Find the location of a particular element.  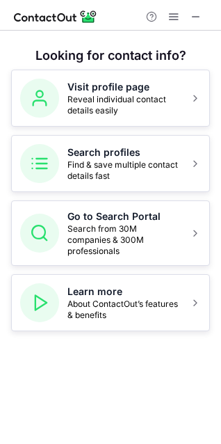

span: Reveal individual contact details easily is located at coordinates (125, 105).